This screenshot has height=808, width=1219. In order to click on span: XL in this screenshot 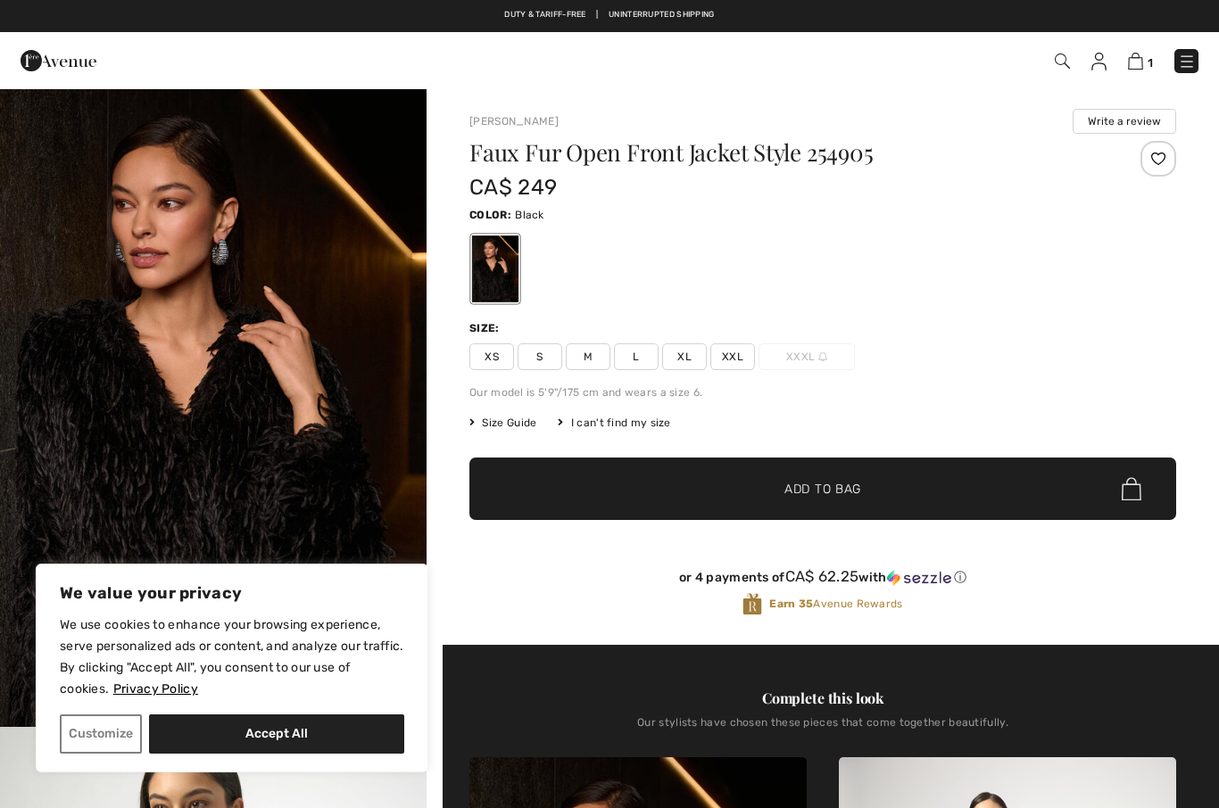, I will do `click(684, 357)`.